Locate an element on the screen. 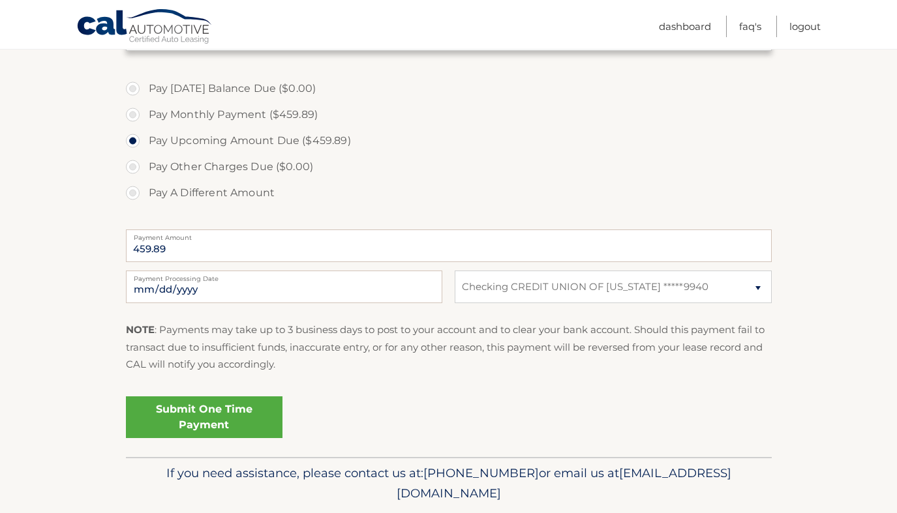  label: Pay Other Charges Due ($0.00) is located at coordinates (449, 167).